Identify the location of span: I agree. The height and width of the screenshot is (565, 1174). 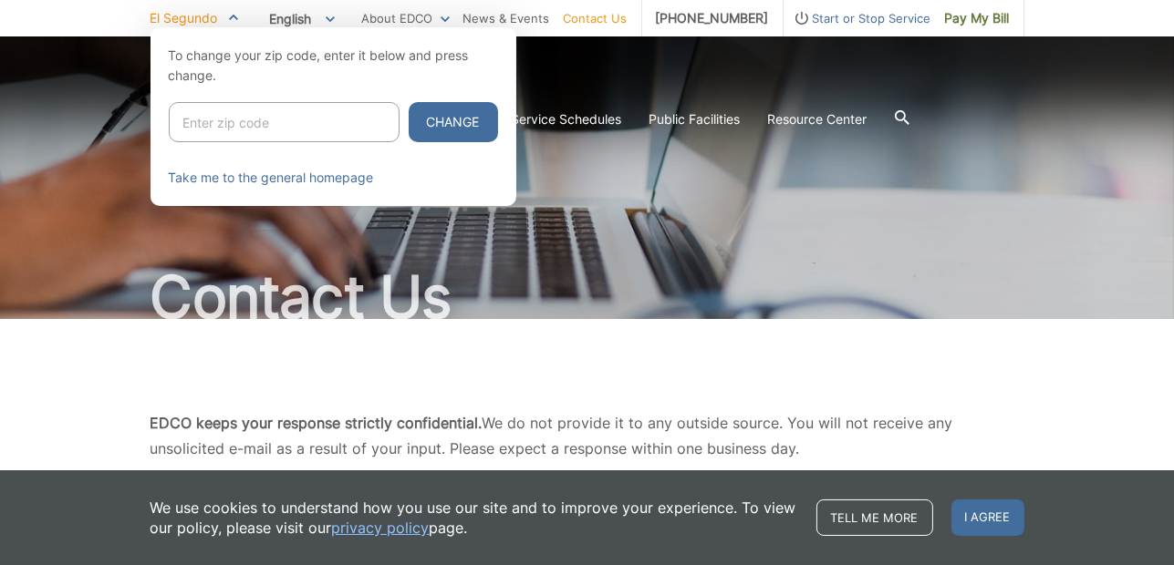
(988, 518).